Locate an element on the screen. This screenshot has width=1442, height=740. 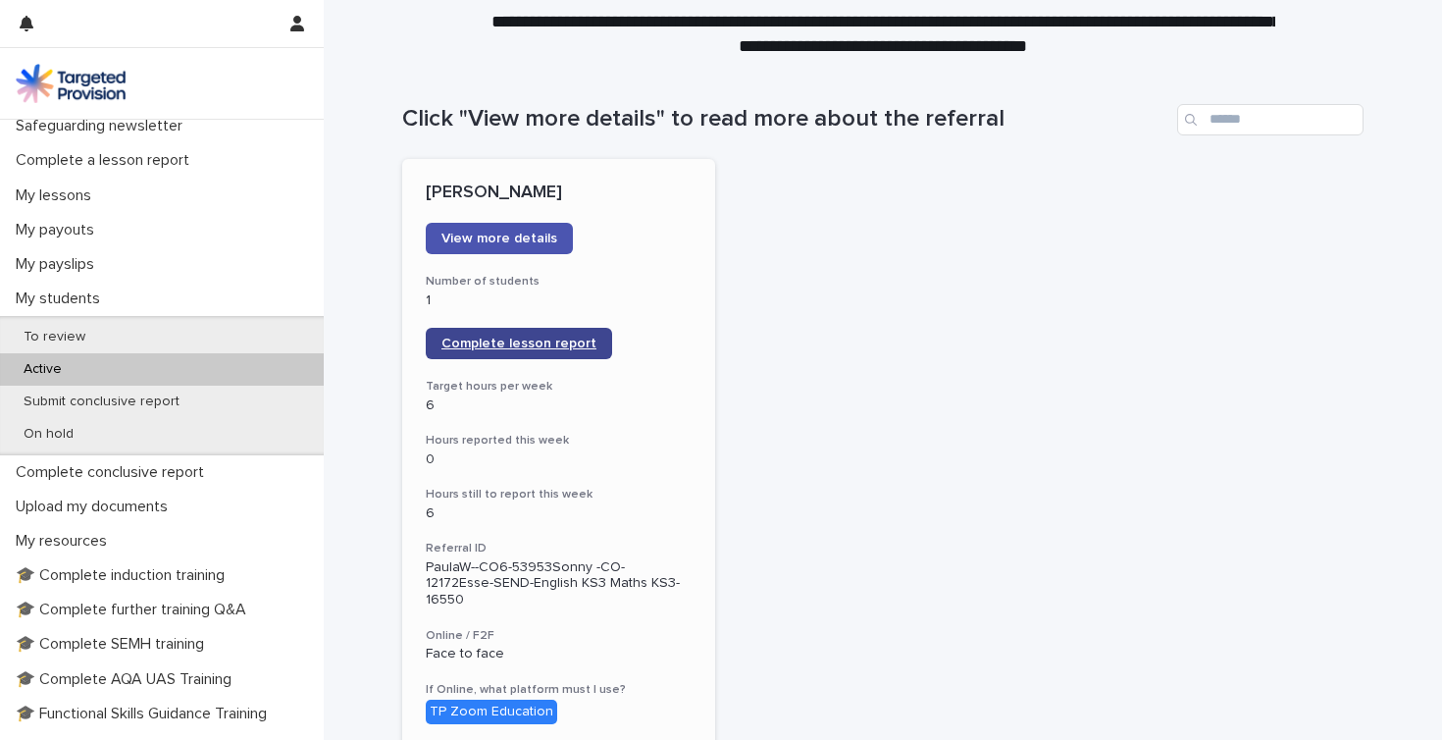
img: M5nRWzHhSzIhMunXDL62 is located at coordinates (71, 83).